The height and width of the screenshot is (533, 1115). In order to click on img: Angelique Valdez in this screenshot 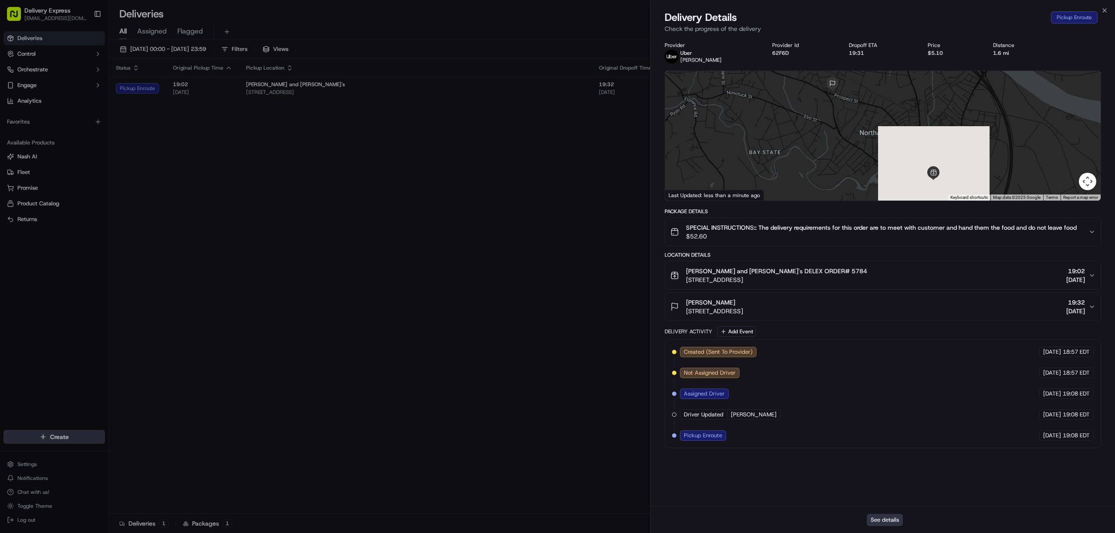, I will do `click(16, 134)`.